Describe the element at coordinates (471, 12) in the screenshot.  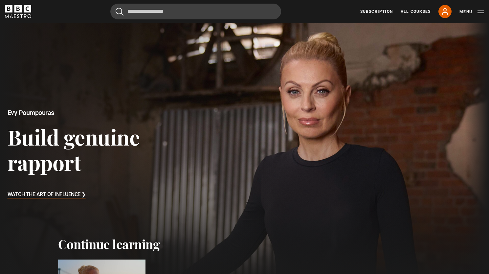
I see `button: Toggle navigation` at that location.